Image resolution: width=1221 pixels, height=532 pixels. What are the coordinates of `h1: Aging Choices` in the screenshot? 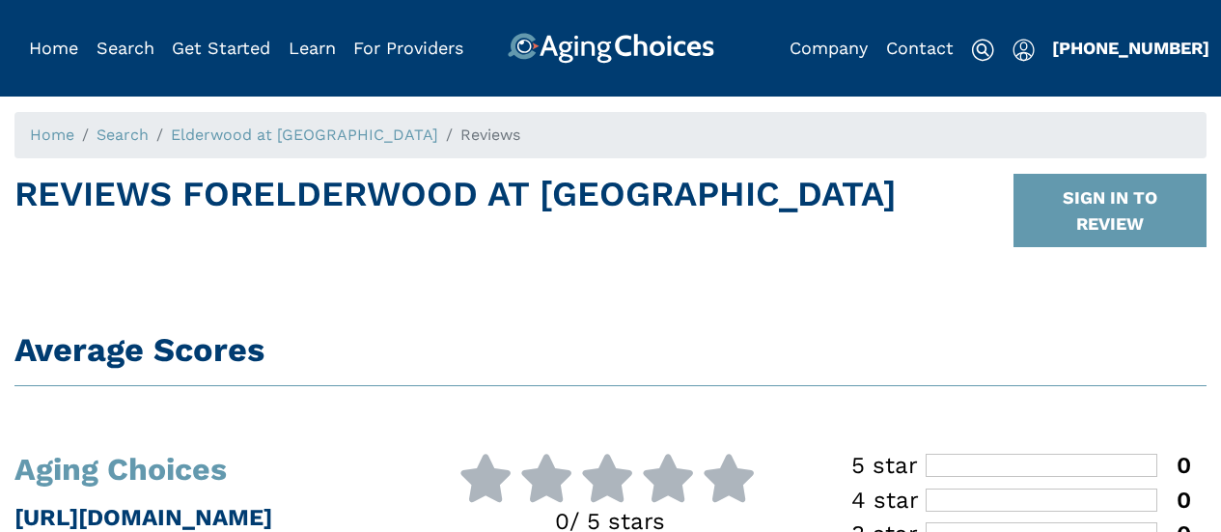 It's located at (204, 469).